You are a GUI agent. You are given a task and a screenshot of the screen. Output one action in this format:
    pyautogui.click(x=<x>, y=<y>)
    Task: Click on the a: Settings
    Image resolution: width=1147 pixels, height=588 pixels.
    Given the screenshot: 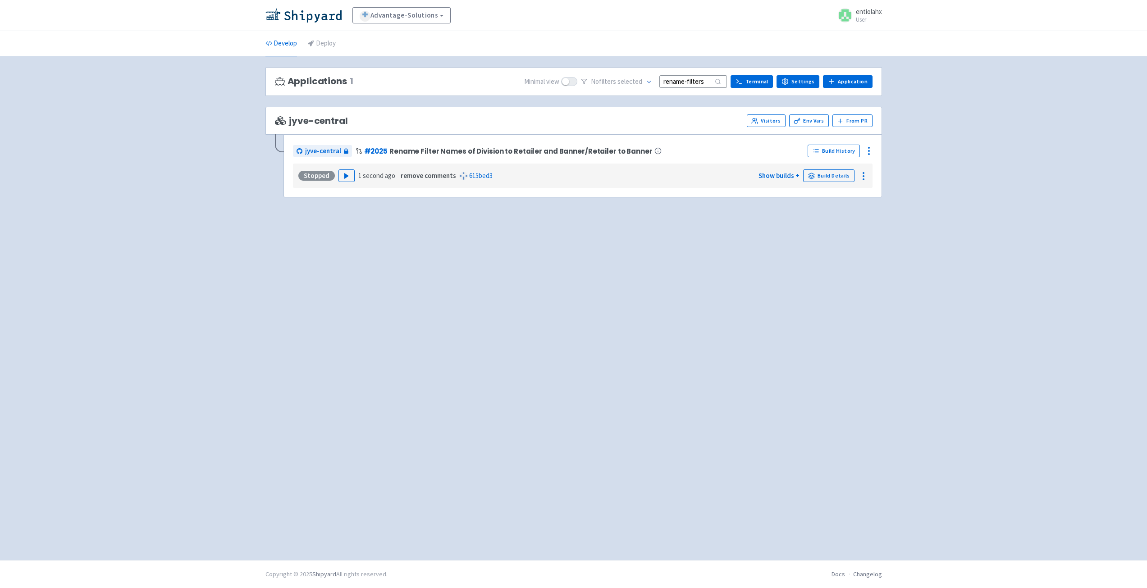 What is the action you would take?
    pyautogui.click(x=798, y=82)
    